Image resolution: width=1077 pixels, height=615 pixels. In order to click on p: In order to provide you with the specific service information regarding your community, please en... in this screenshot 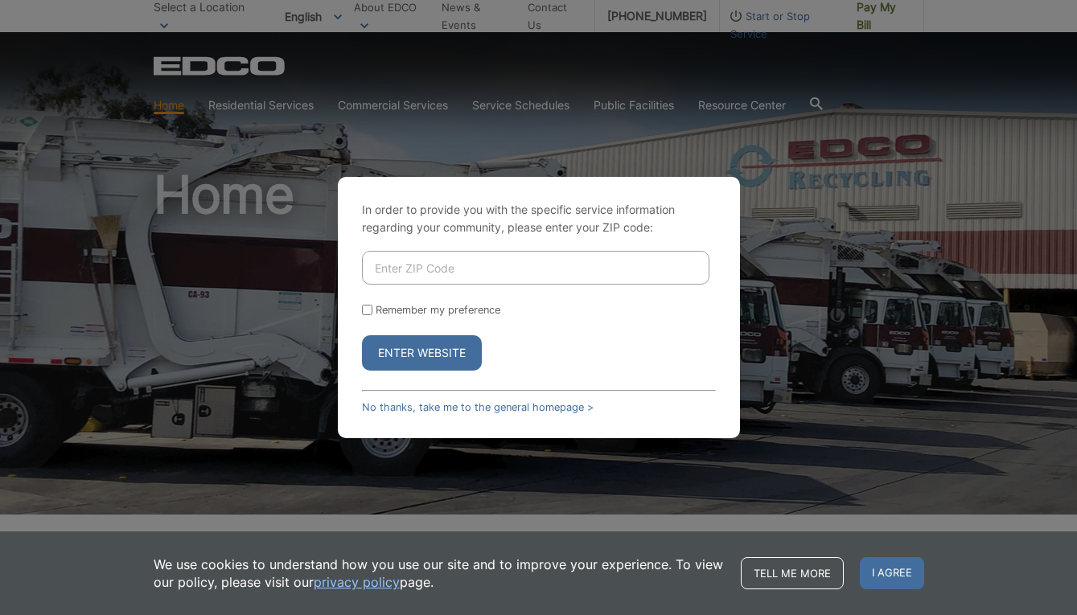, I will do `click(539, 219)`.